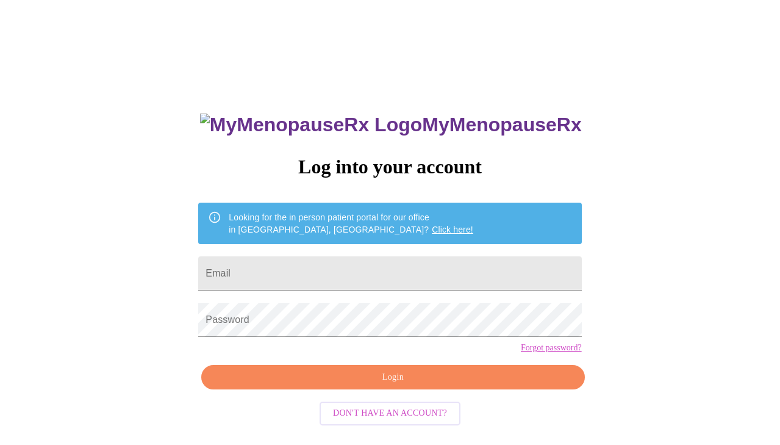 The image size is (780, 445). I want to click on button: Login, so click(393, 377).